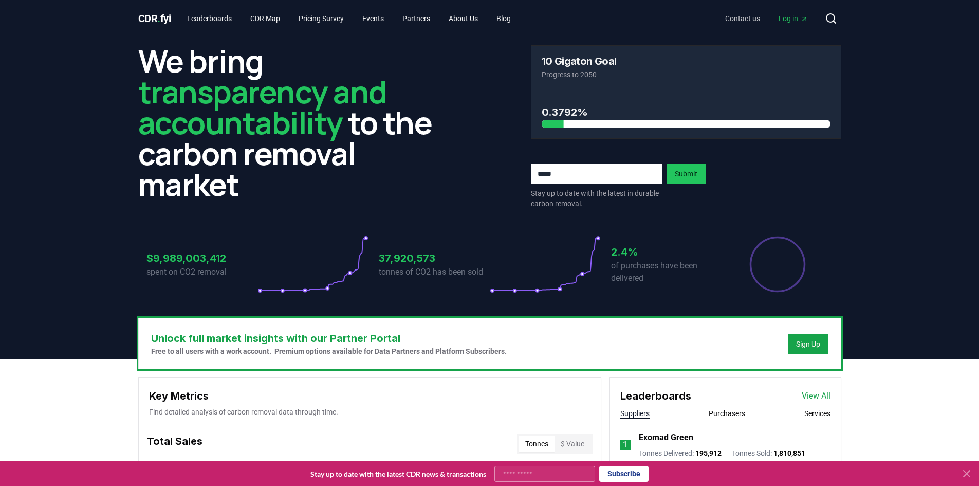 The width and height of the screenshot is (979, 486). I want to click on p: Progress to 2050, so click(686, 75).